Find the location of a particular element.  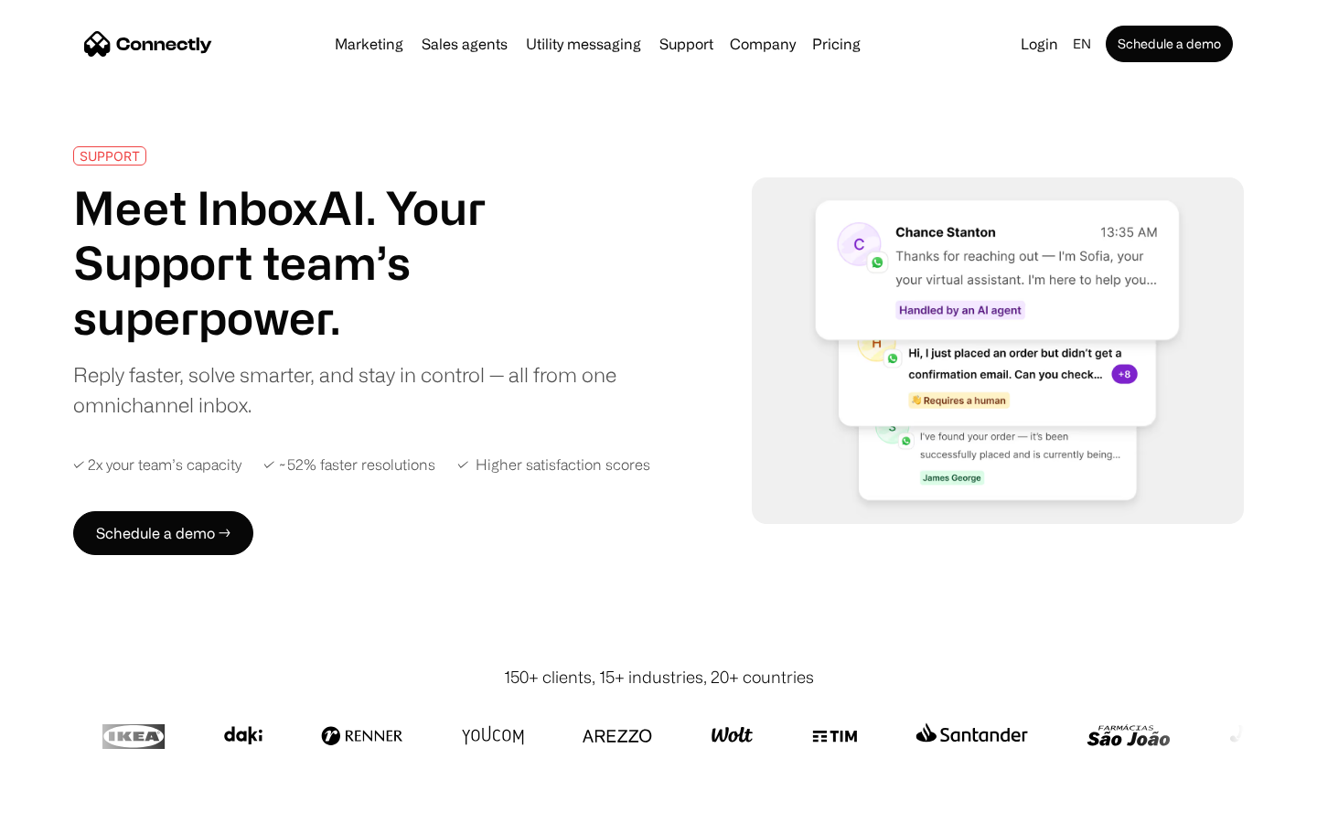

div: SUPPORT is located at coordinates (110, 156).